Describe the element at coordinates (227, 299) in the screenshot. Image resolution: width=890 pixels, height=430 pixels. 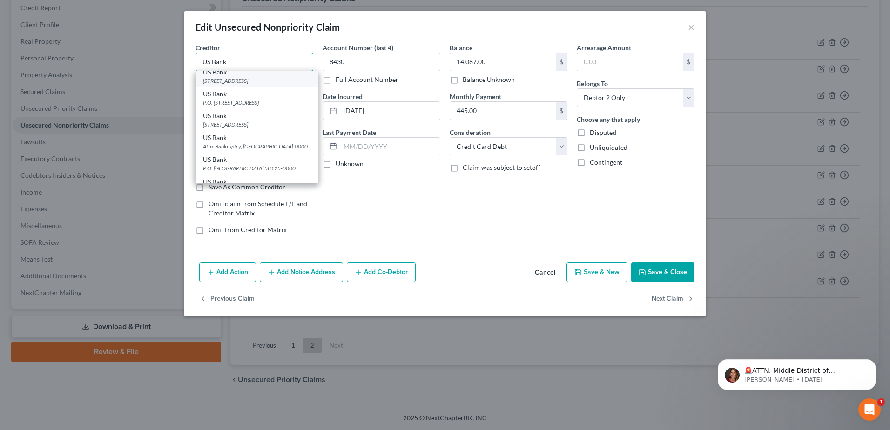
I see `button: Previous Claim` at that location.